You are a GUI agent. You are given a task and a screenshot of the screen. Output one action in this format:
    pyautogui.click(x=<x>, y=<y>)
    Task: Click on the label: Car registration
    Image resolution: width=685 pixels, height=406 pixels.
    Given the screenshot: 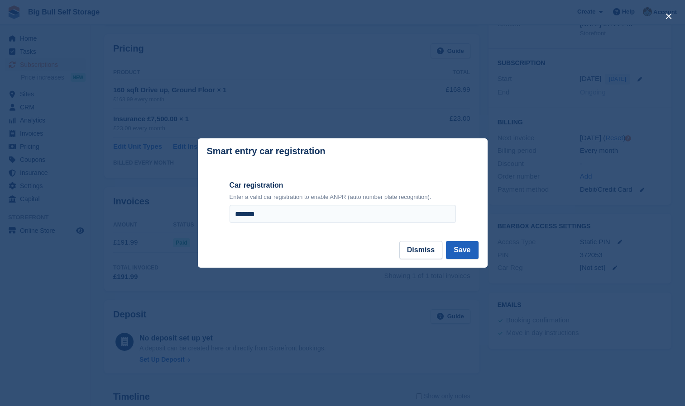 What is the action you would take?
    pyautogui.click(x=342, y=186)
    